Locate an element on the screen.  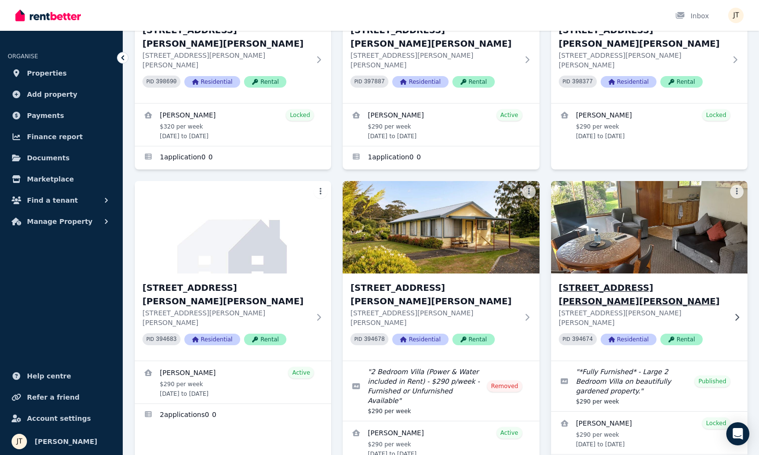
span: Add property is located at coordinates (52, 94).